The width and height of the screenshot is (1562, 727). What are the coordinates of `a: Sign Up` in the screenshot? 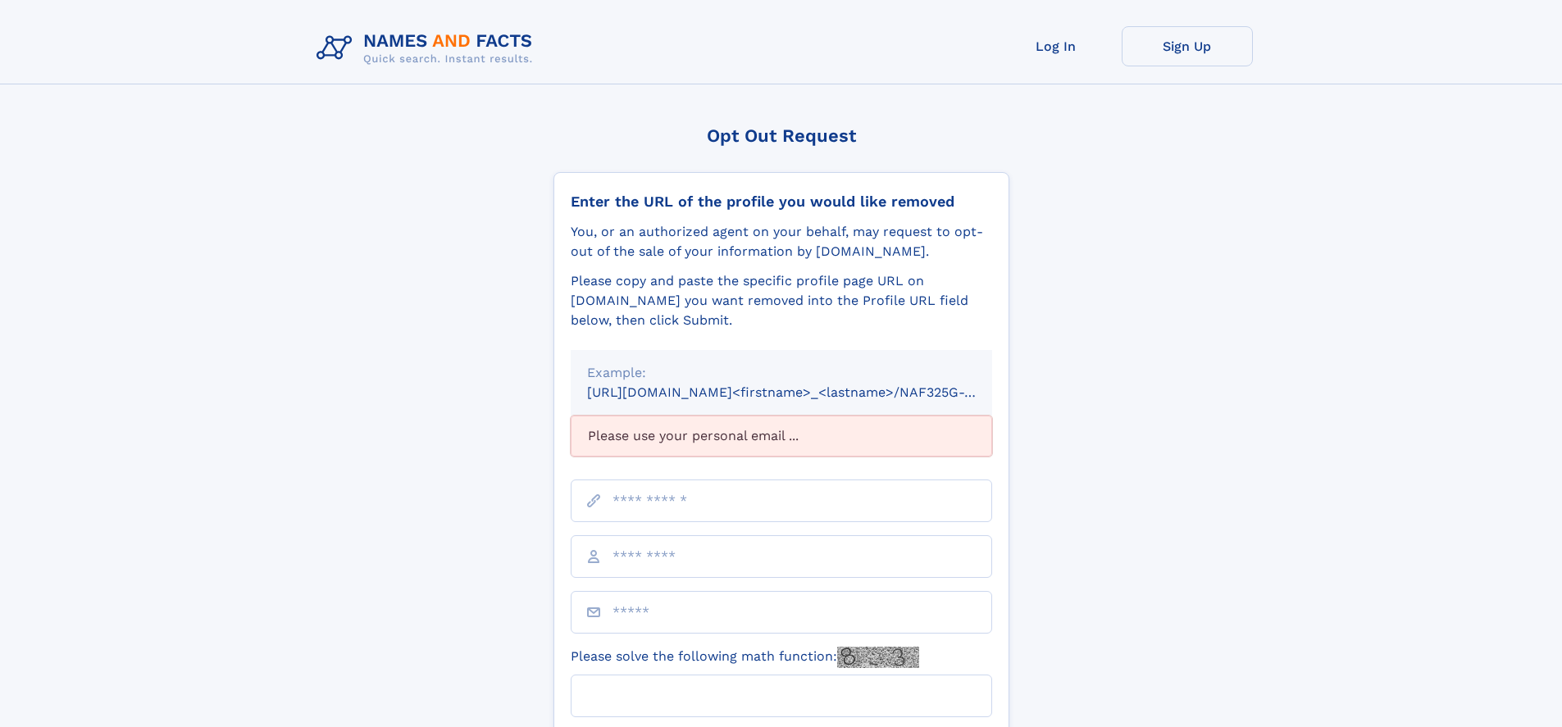 It's located at (1187, 46).